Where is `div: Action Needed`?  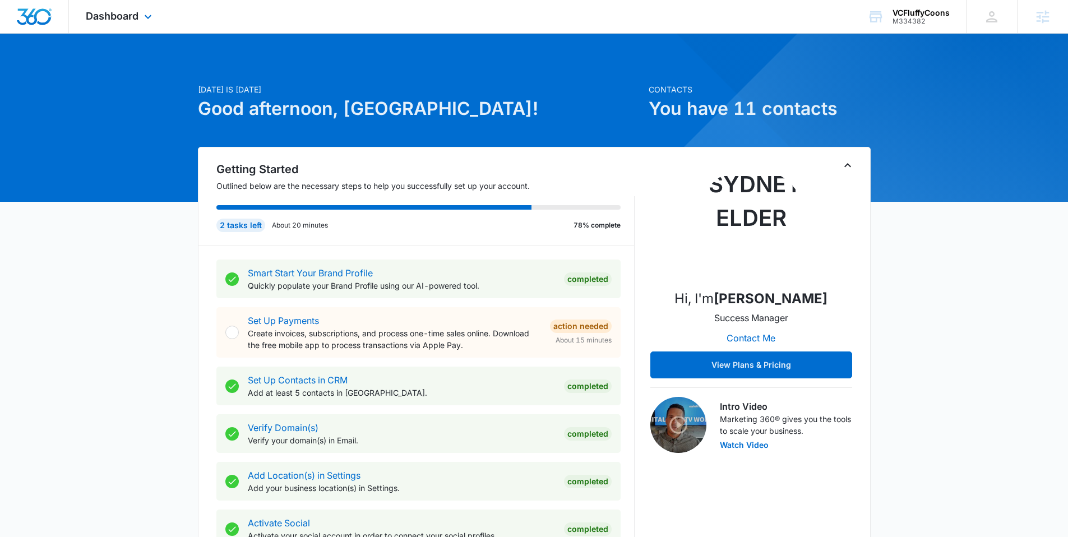
div: Action Needed is located at coordinates (581, 326).